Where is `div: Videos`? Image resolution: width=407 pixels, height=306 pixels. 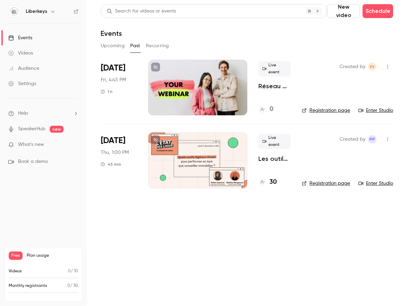 div: Videos is located at coordinates (20, 53).